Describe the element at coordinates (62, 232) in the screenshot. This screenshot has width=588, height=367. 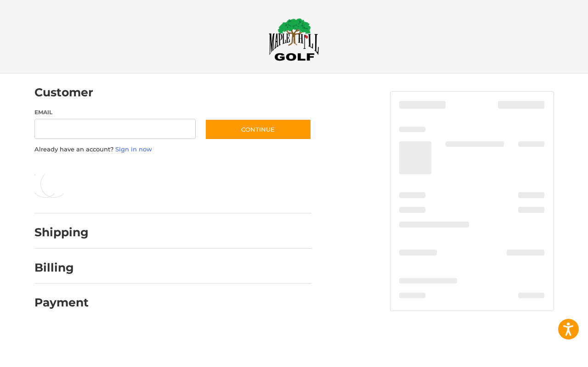
I see `h2: Shipping` at that location.